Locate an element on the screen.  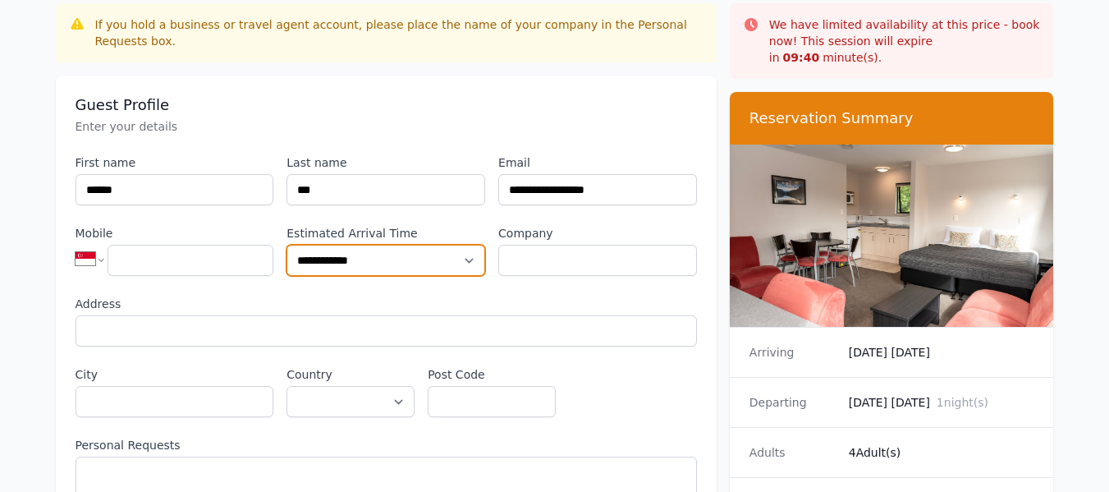
p: We have limited availability at this price - book now! This session will expire in minute(s). is located at coordinates (905, 41).